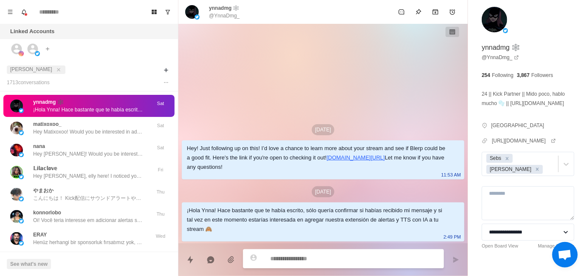 This screenshot has width=588, height=276. I want to click on p: matixoxoo_, so click(47, 124).